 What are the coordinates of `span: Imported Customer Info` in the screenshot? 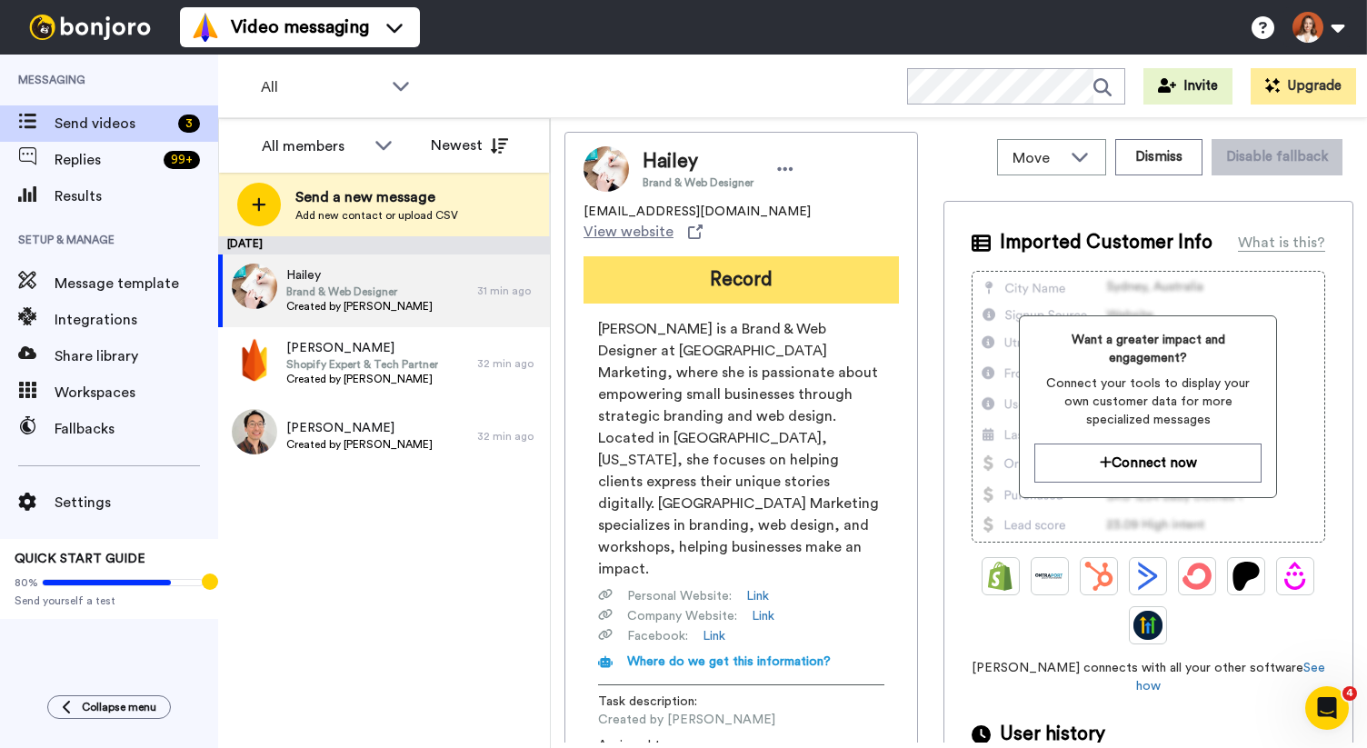 It's located at (1106, 243).